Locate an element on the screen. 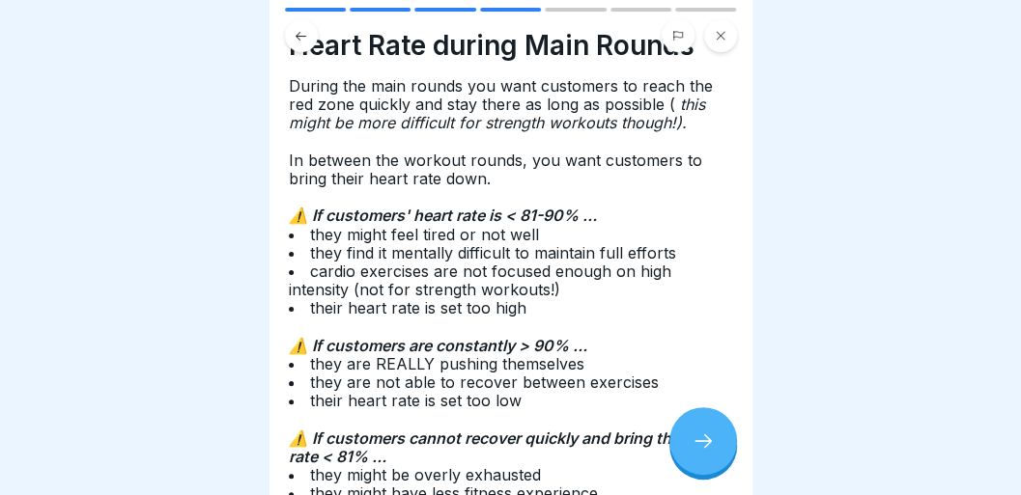 The width and height of the screenshot is (1021, 495). strong: ⚠️ If customers are constantly > 90% … is located at coordinates (439, 346).